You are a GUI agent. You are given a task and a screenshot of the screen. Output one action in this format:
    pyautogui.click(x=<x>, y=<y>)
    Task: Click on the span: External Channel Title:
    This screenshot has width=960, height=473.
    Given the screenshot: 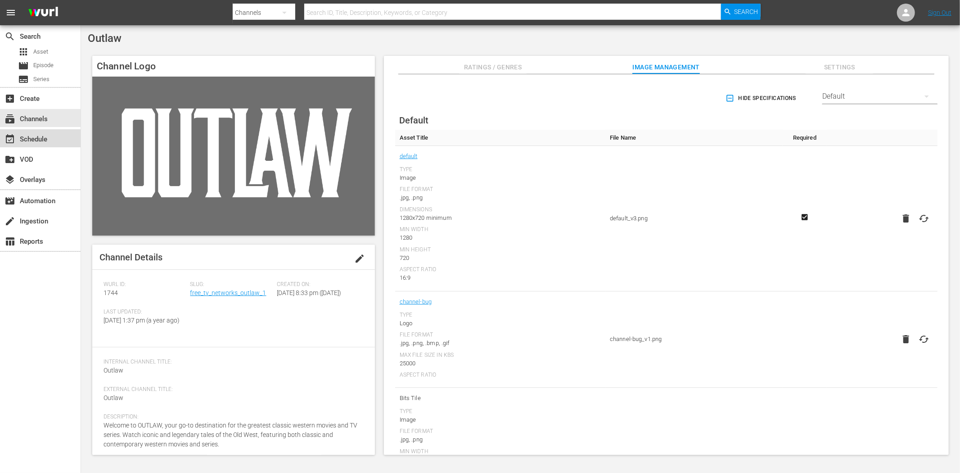 What is the action you would take?
    pyautogui.click(x=231, y=390)
    